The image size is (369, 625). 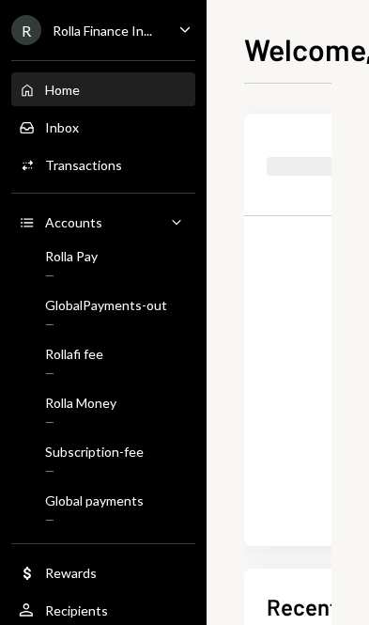 I want to click on div: Subscription-fee, so click(x=94, y=451).